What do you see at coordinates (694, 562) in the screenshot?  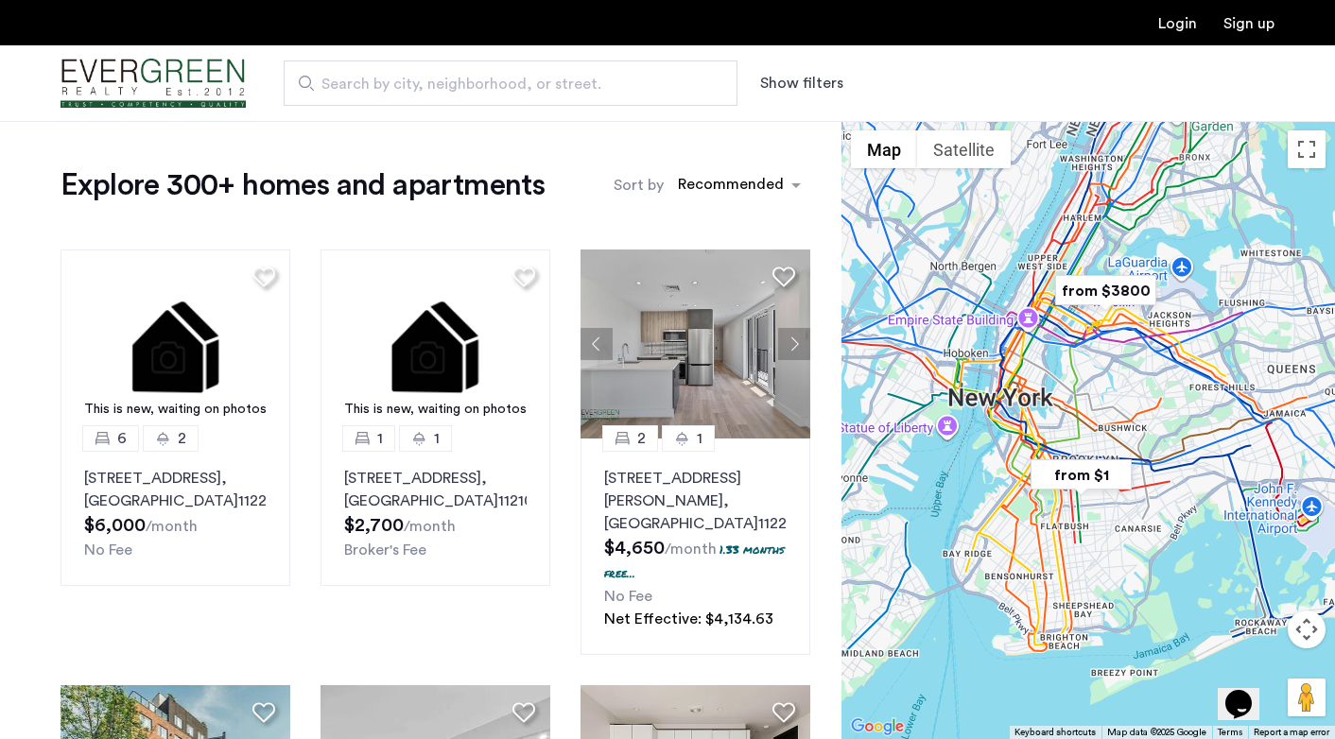 I see `p: 1.33 months free...` at bounding box center [694, 562].